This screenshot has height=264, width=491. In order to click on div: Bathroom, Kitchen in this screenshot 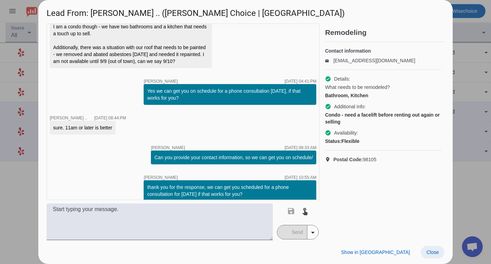, I will do `click(383, 95)`.